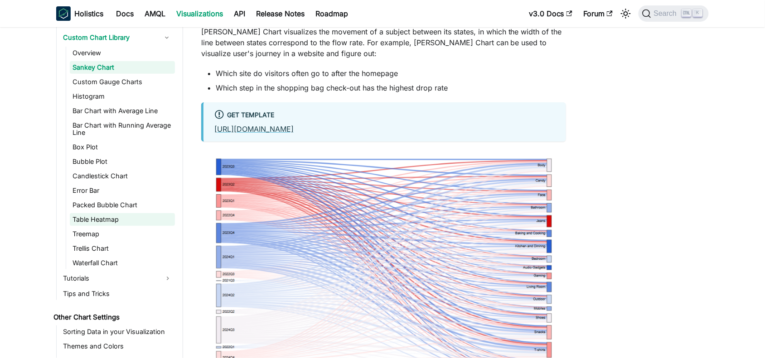 Image resolution: width=765 pixels, height=358 pixels. What do you see at coordinates (673, 14) in the screenshot?
I see `button: Search (Ctrl+K)` at bounding box center [673, 14].